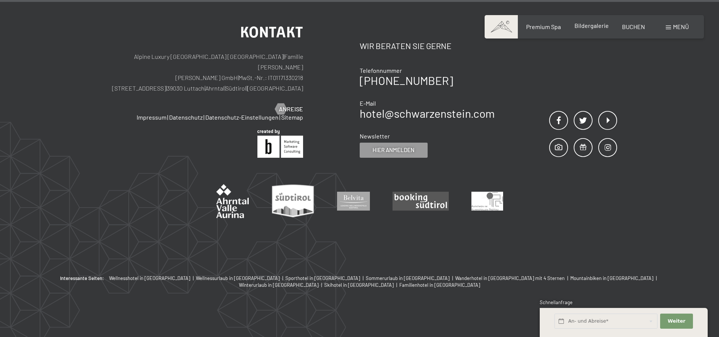 This screenshot has height=337, width=719. Describe the element at coordinates (394, 150) in the screenshot. I see `span: Hier anmelden` at that location.